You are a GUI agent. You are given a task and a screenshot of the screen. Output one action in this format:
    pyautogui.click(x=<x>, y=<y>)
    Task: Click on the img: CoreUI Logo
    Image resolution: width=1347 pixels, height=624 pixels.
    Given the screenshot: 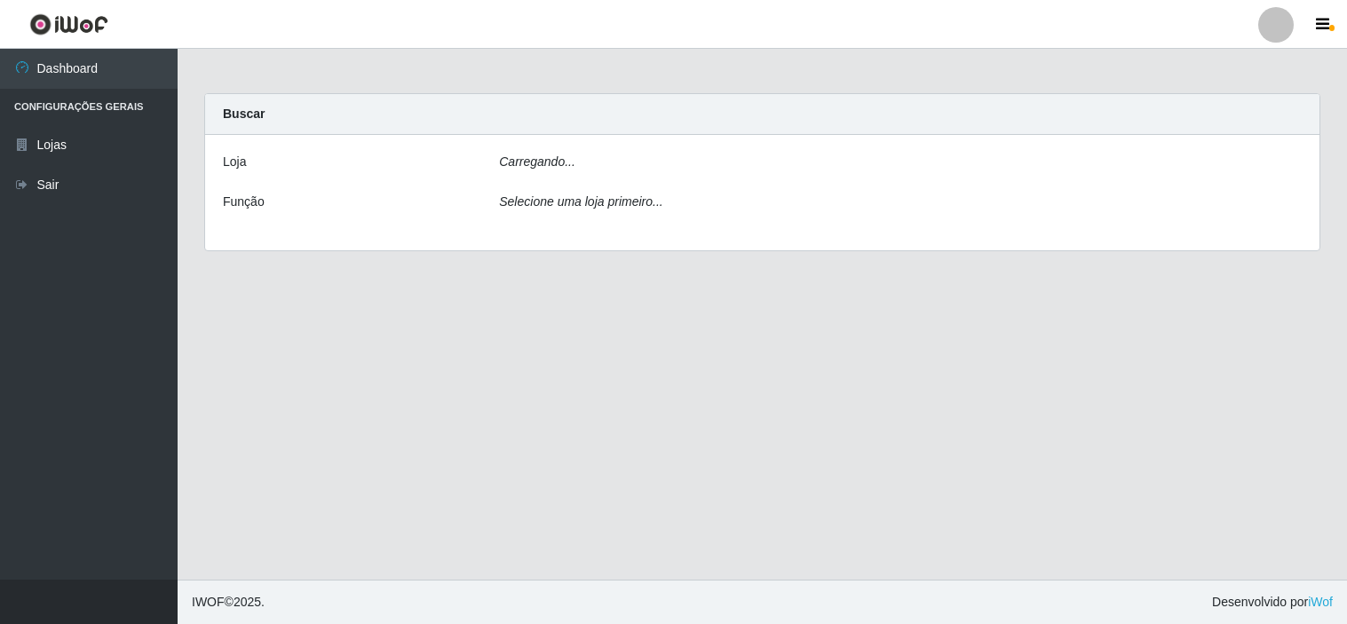 What is the action you would take?
    pyautogui.click(x=68, y=24)
    